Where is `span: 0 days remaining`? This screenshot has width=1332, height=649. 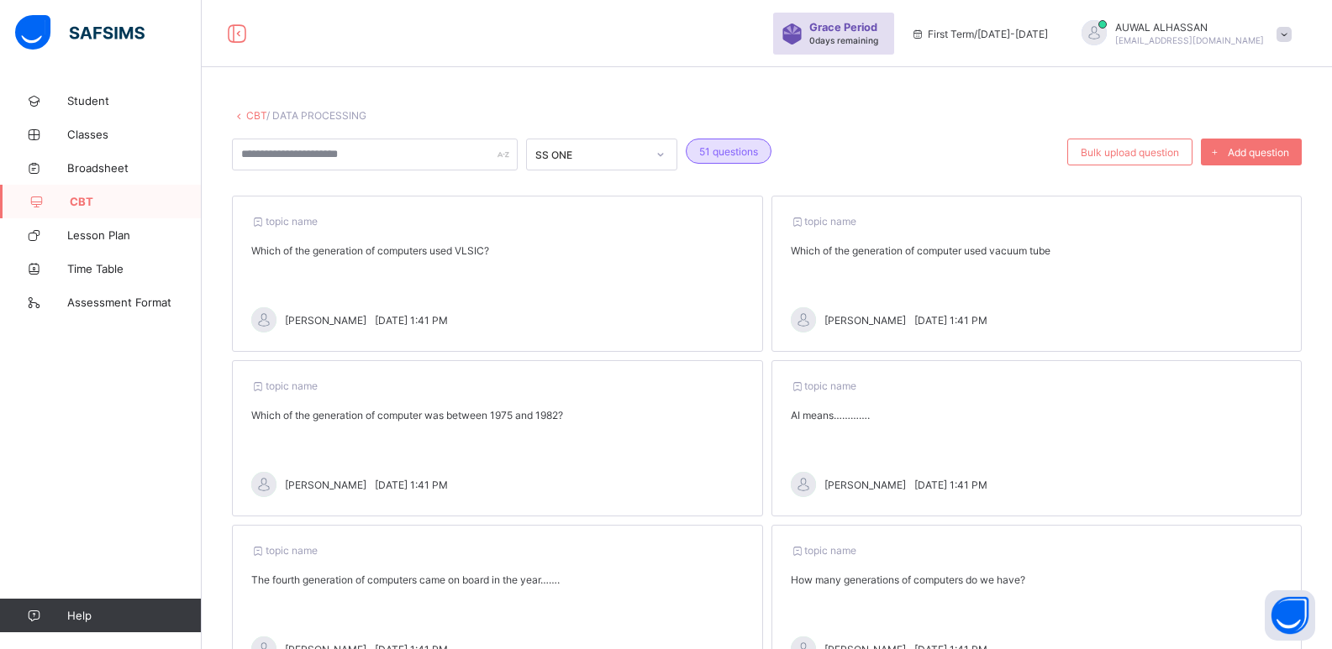 span: 0 days remaining is located at coordinates (843, 40).